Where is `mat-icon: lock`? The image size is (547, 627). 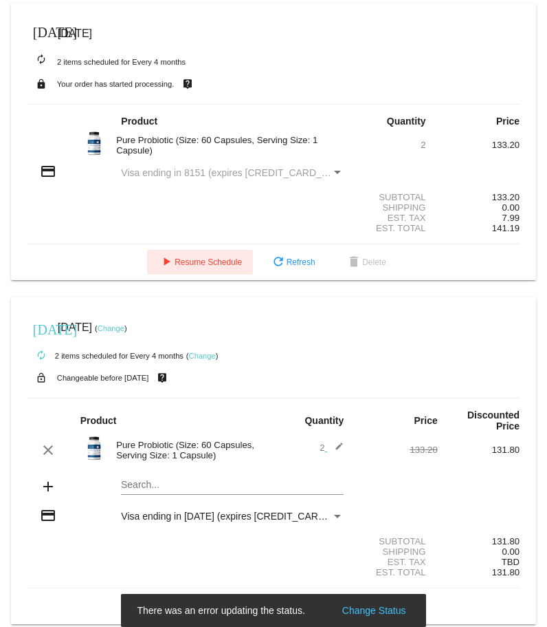
mat-icon: lock is located at coordinates (41, 84).